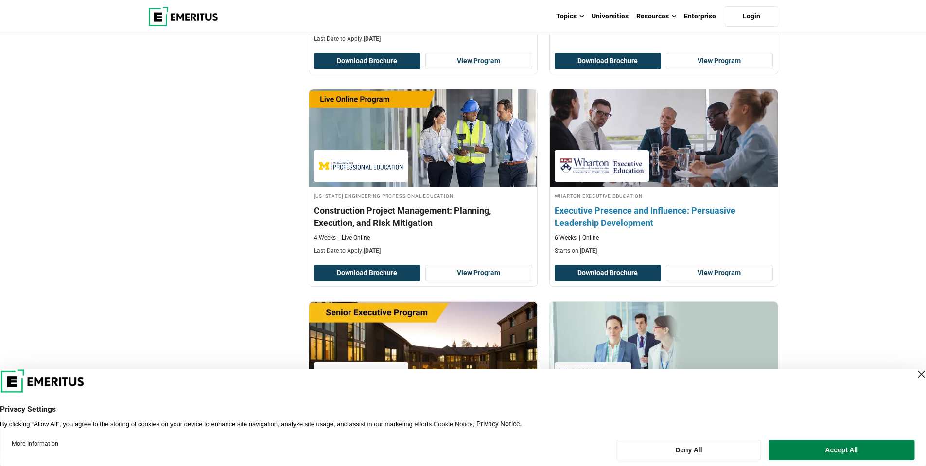  I want to click on img: Berkeley Executive Program in AI and Digital Strategy | Online Digital Transformation Course, so click(423, 351).